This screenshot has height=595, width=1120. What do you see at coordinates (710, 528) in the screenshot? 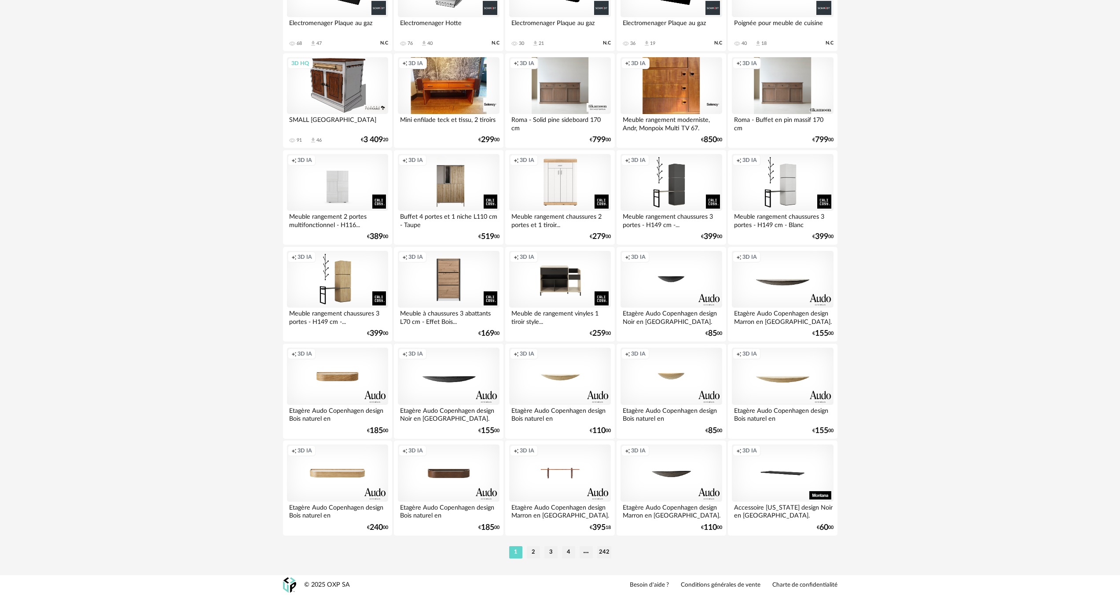
I see `span: 110` at bounding box center [710, 528].